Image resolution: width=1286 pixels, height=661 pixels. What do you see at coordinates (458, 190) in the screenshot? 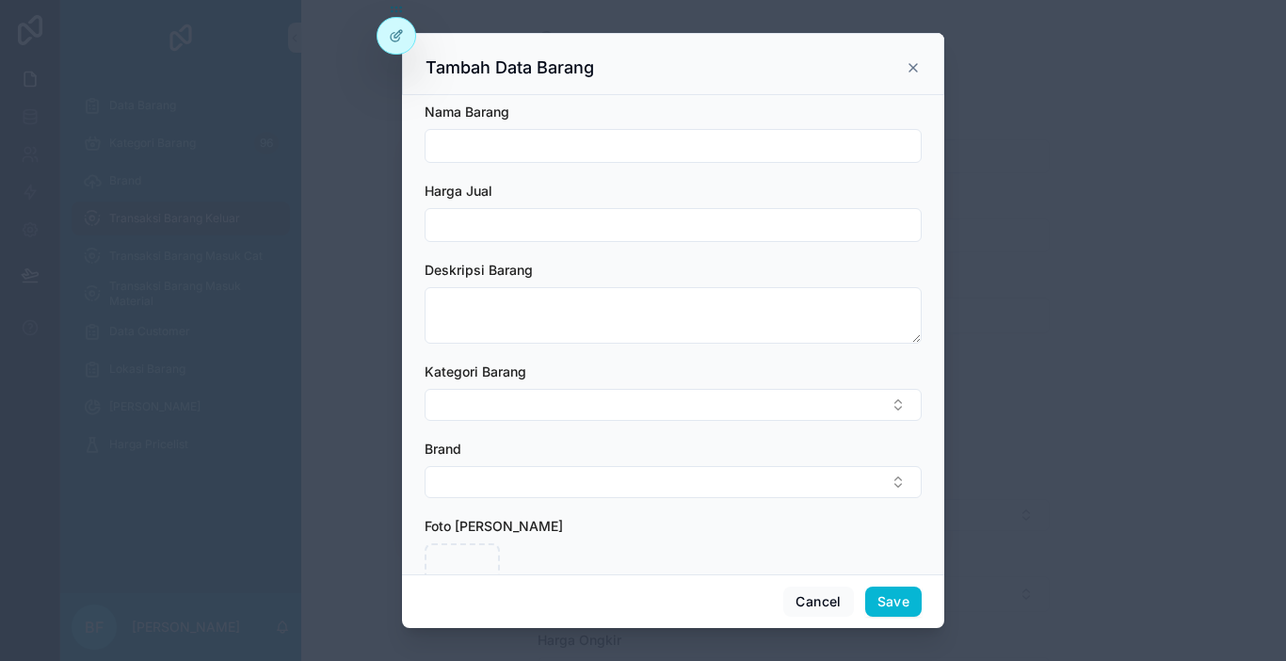
I see `span: Harga Jual` at bounding box center [458, 190].